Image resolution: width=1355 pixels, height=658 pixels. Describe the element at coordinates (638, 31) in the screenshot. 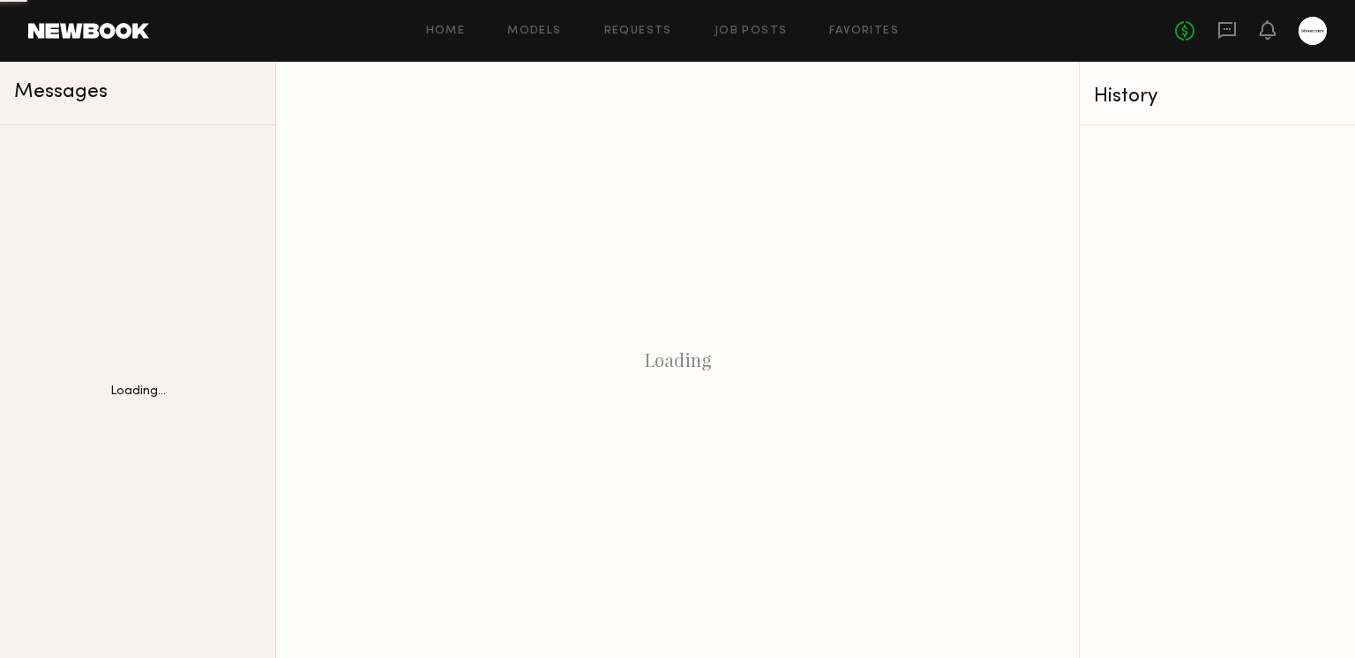

I see `a: Requests` at that location.